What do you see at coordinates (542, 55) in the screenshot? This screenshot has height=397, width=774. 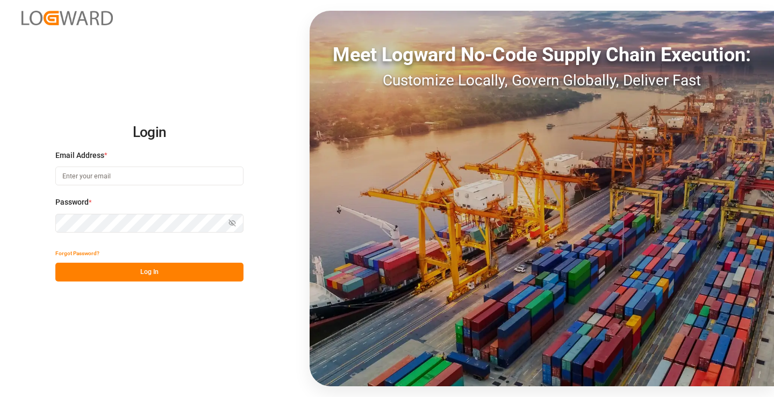 I see `div: Meet Logward No-Code Supply Chain Execution:` at bounding box center [542, 55].